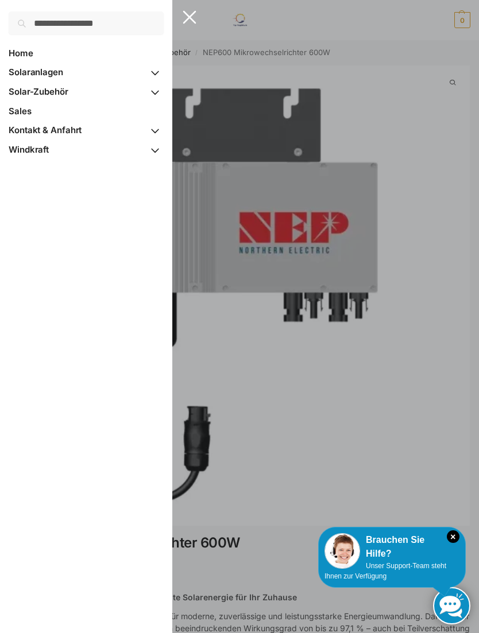 The image size is (479, 633). I want to click on a: Solar-Zubehör, so click(86, 92).